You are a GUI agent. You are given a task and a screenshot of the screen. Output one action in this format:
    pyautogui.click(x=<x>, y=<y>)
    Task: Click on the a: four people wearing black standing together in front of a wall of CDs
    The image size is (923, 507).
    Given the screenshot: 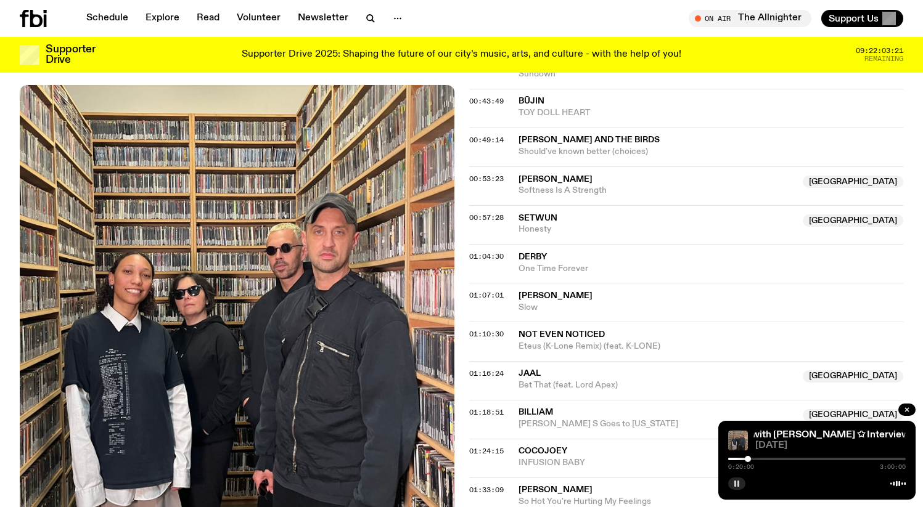 What is the action you would take?
    pyautogui.click(x=738, y=441)
    